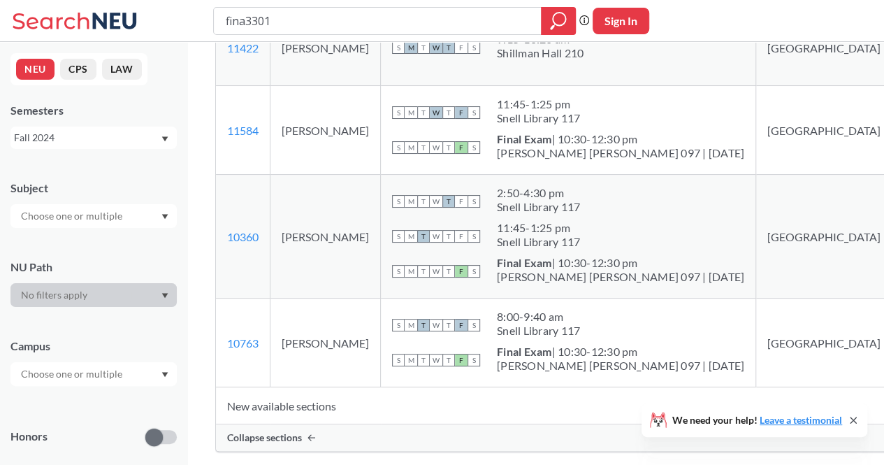 This screenshot has height=465, width=884. What do you see at coordinates (78, 69) in the screenshot?
I see `button: CPS` at bounding box center [78, 69].